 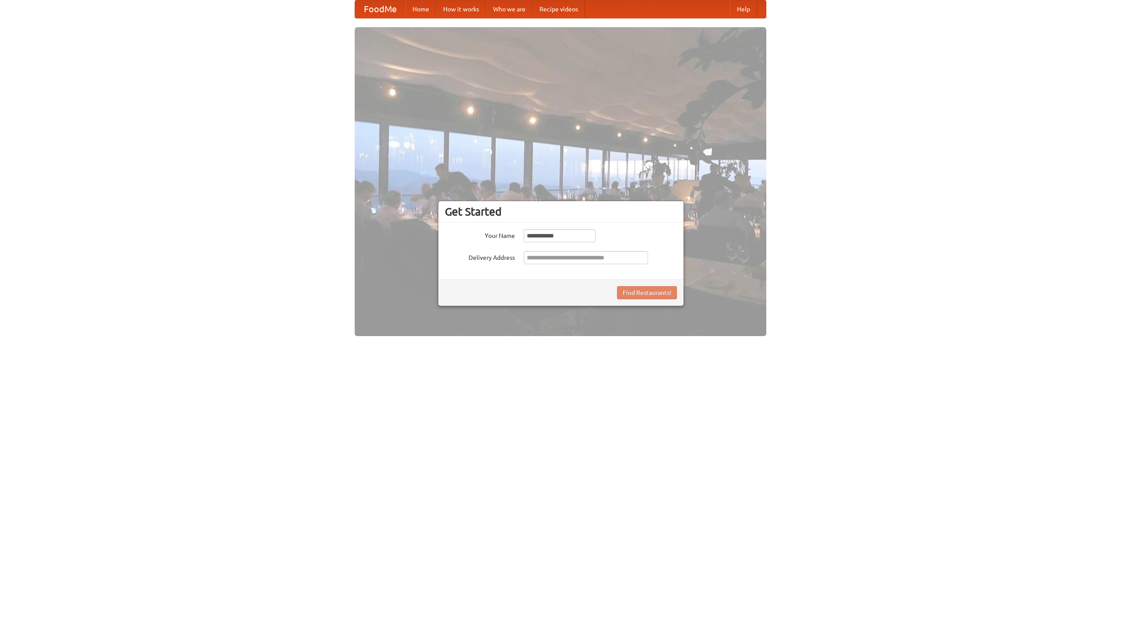 What do you see at coordinates (421, 9) in the screenshot?
I see `a: Home` at bounding box center [421, 9].